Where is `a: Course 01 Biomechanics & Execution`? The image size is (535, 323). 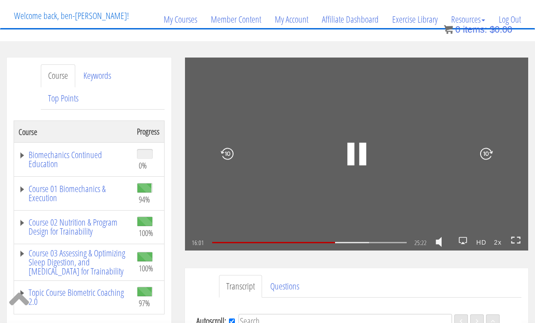
a: Course 01 Biomechanics & Execution is located at coordinates (73, 194).